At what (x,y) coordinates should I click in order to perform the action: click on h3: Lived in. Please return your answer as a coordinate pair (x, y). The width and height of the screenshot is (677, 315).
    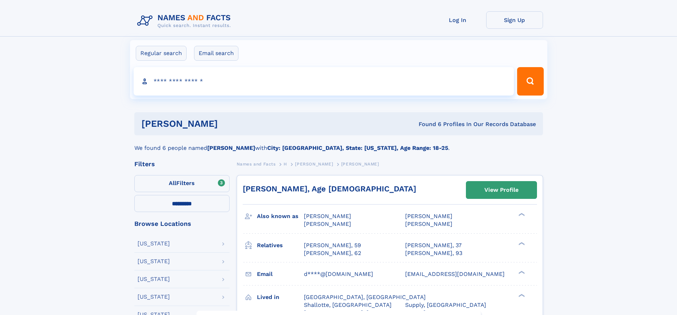
    Looking at the image, I should click on (281, 298).